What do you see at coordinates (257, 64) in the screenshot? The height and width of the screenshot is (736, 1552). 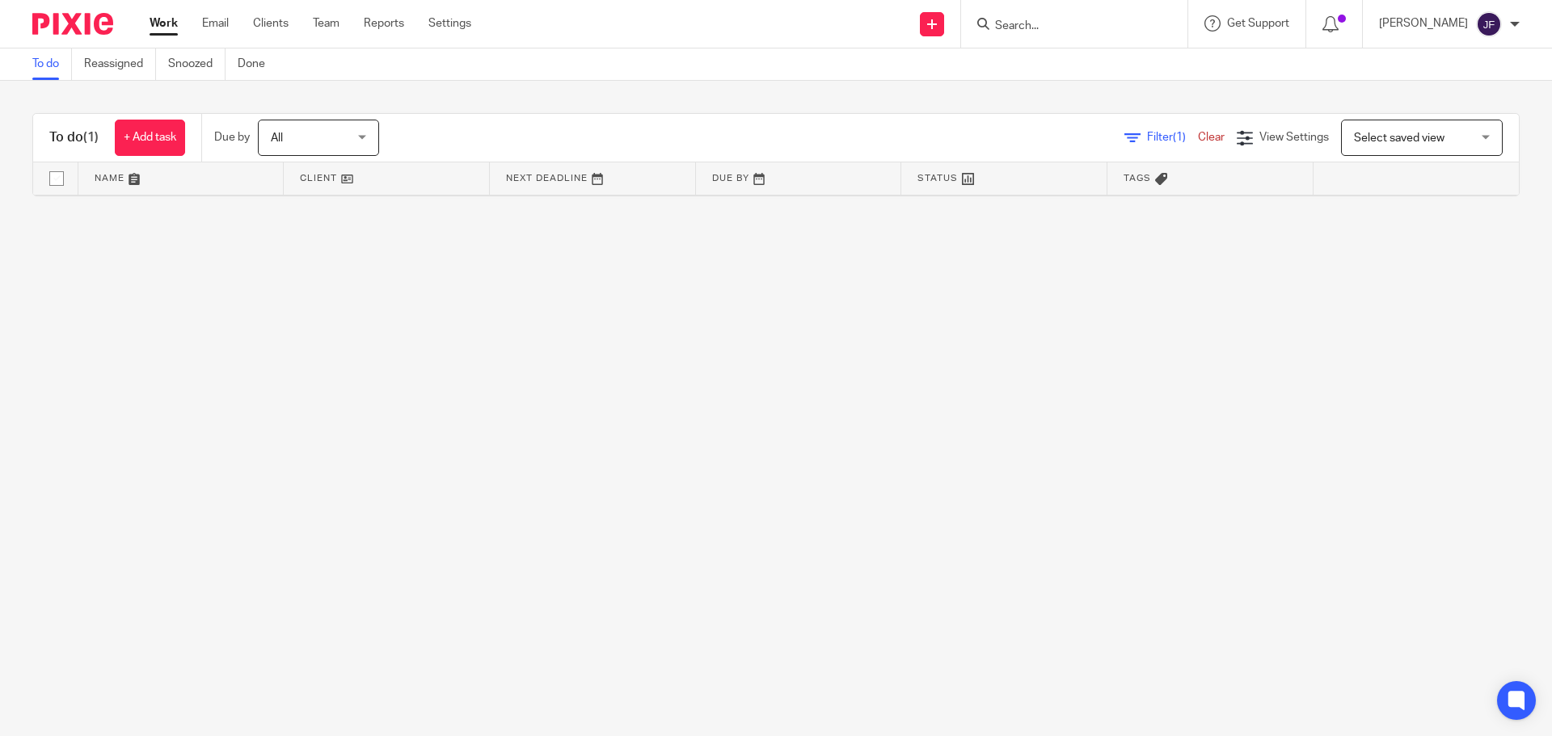 I see `a: Done` at bounding box center [257, 64].